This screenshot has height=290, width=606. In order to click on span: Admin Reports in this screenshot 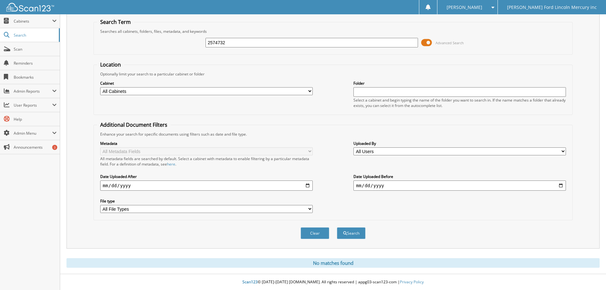, I will do `click(33, 91)`.